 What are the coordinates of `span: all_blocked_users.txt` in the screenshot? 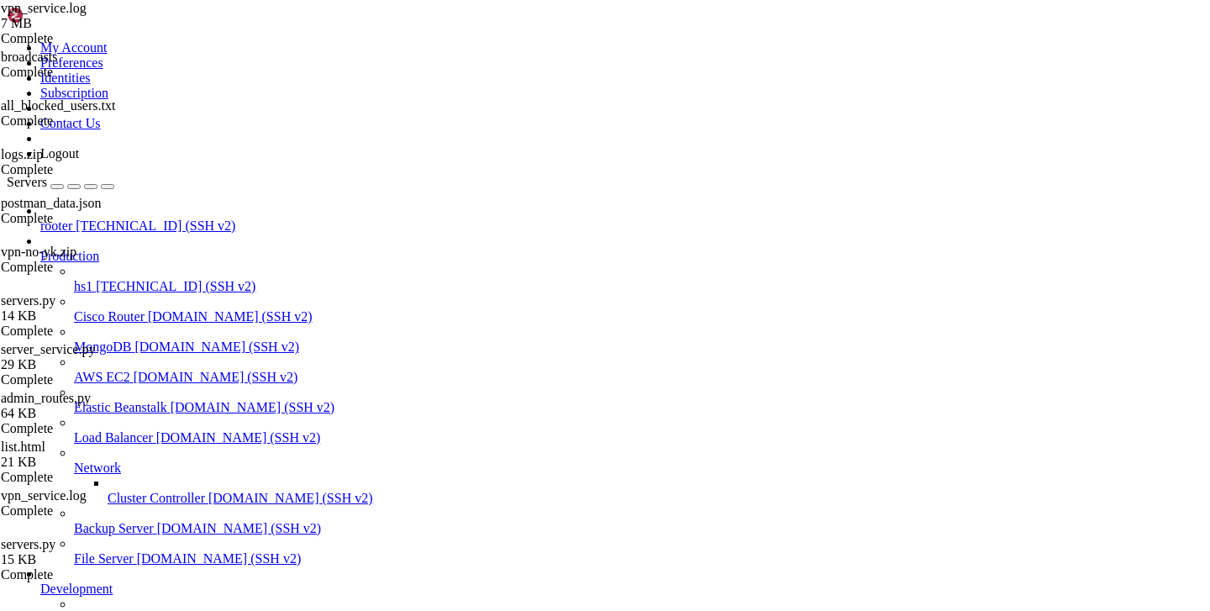 It's located at (58, 105).